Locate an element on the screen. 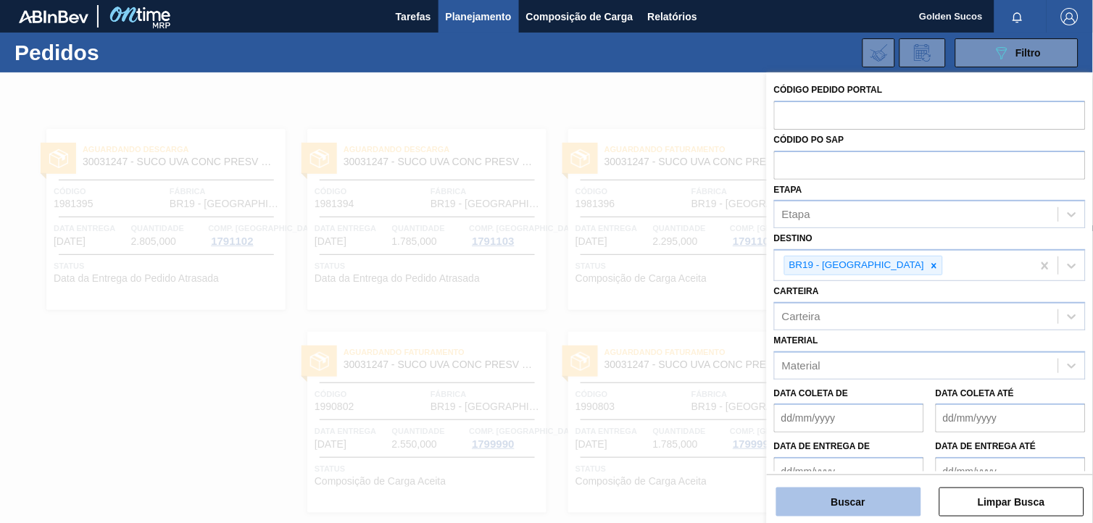  span: Relatórios is located at coordinates (673, 17).